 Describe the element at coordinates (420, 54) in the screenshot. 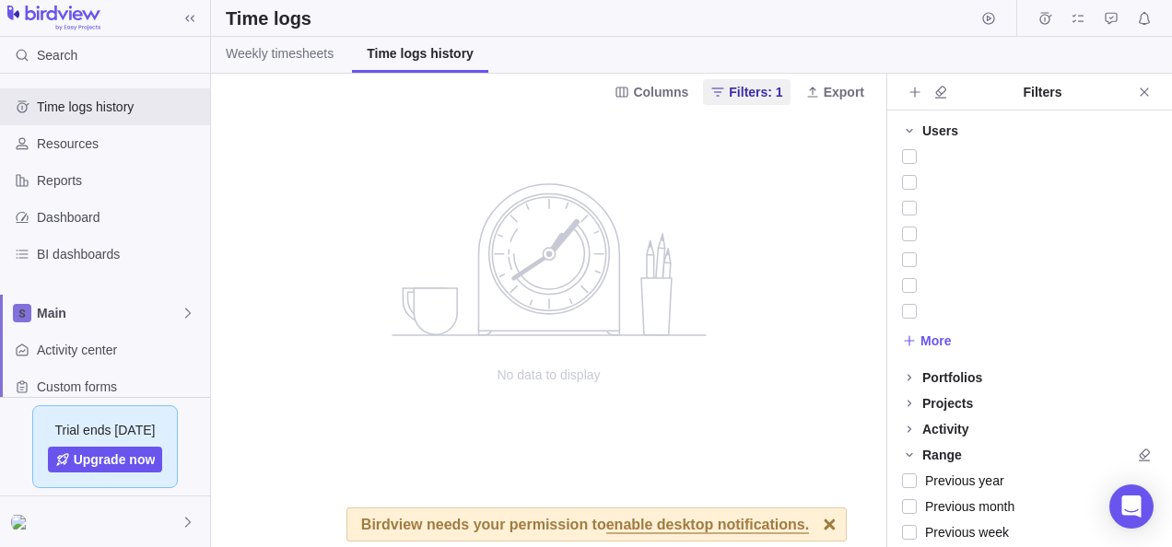

I see `a: Time logs history` at that location.